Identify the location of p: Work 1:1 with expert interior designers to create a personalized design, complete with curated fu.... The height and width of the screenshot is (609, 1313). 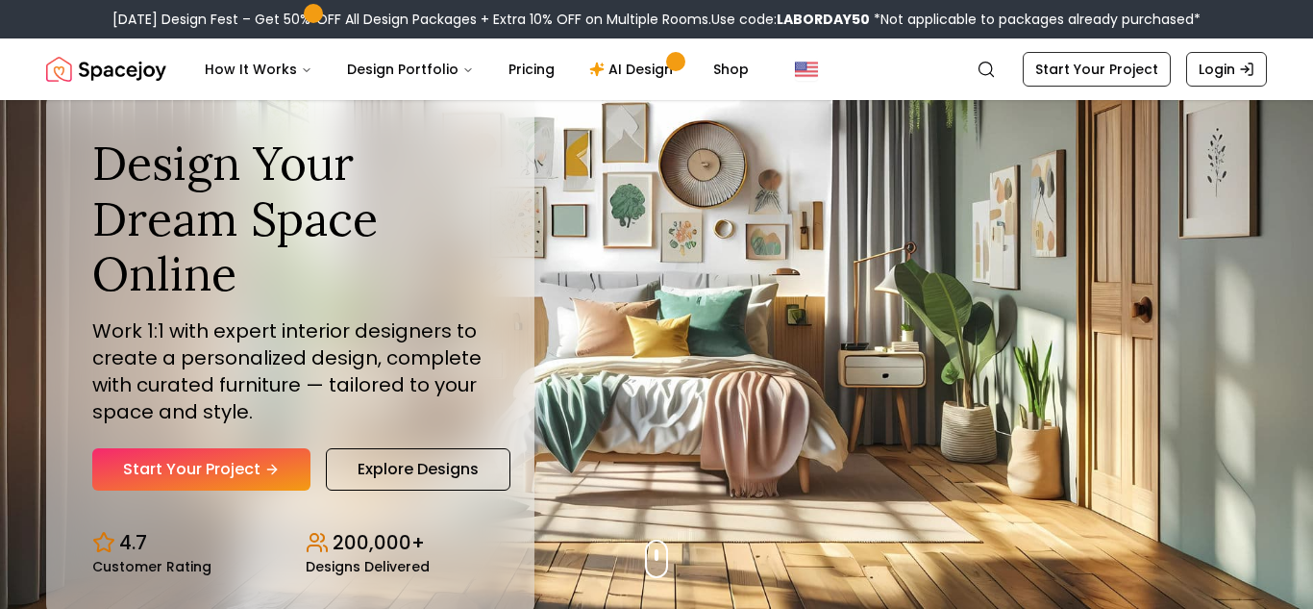
(290, 371).